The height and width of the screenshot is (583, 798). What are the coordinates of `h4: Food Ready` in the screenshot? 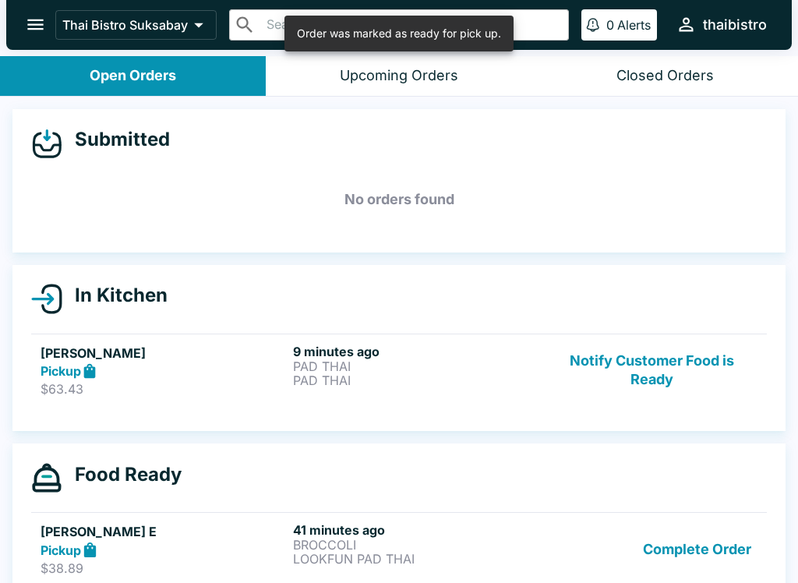 It's located at (122, 475).